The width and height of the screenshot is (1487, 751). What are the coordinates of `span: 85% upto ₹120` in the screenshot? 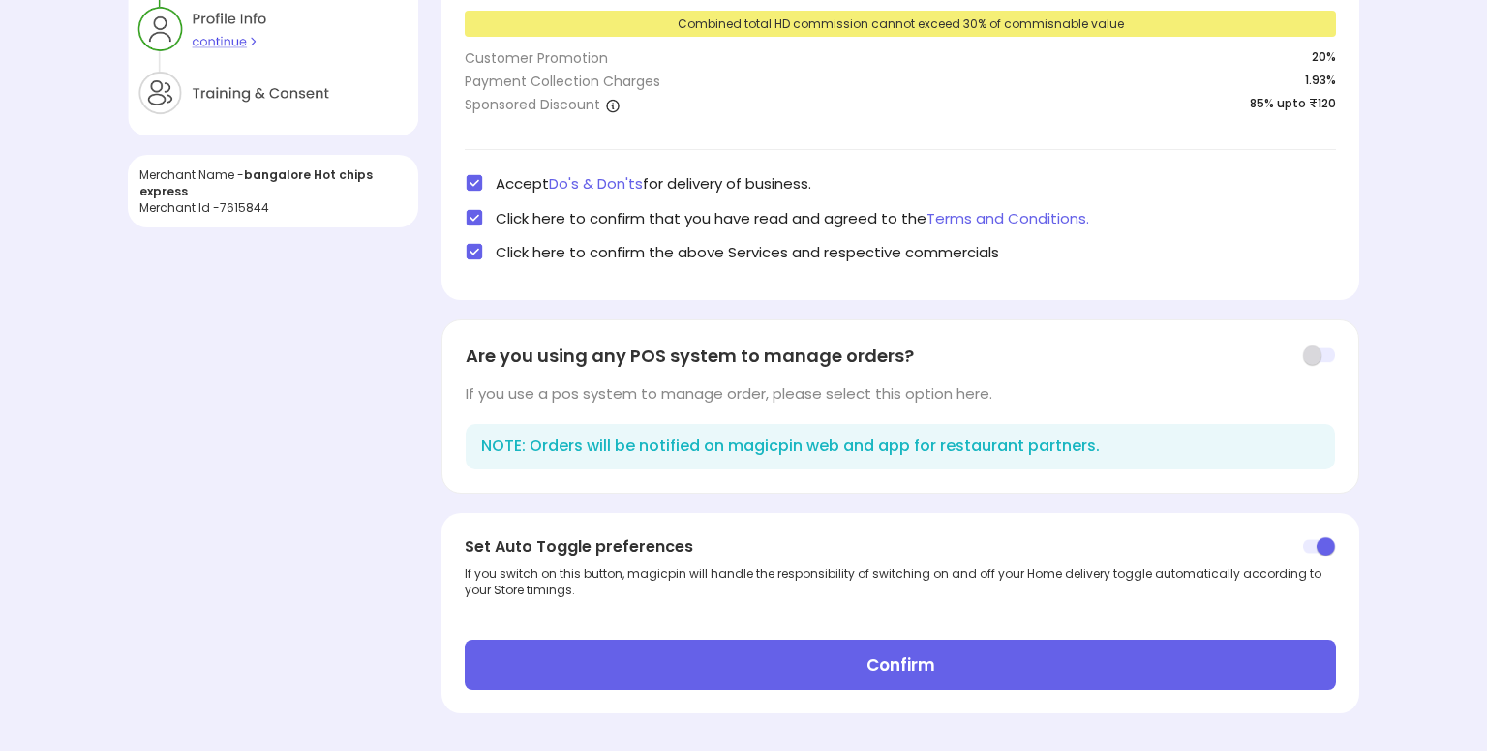 It's located at (1293, 107).